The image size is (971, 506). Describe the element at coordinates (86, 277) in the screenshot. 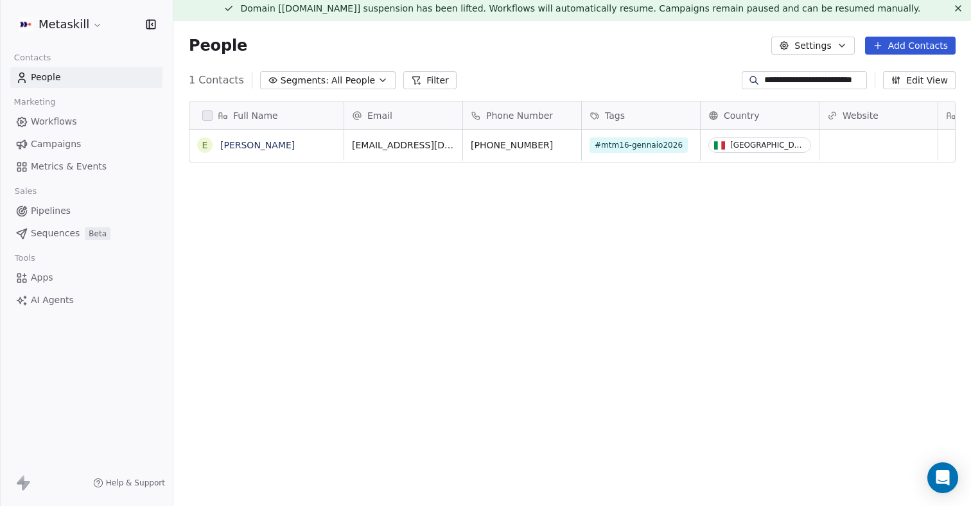

I see `a: Apps` at that location.